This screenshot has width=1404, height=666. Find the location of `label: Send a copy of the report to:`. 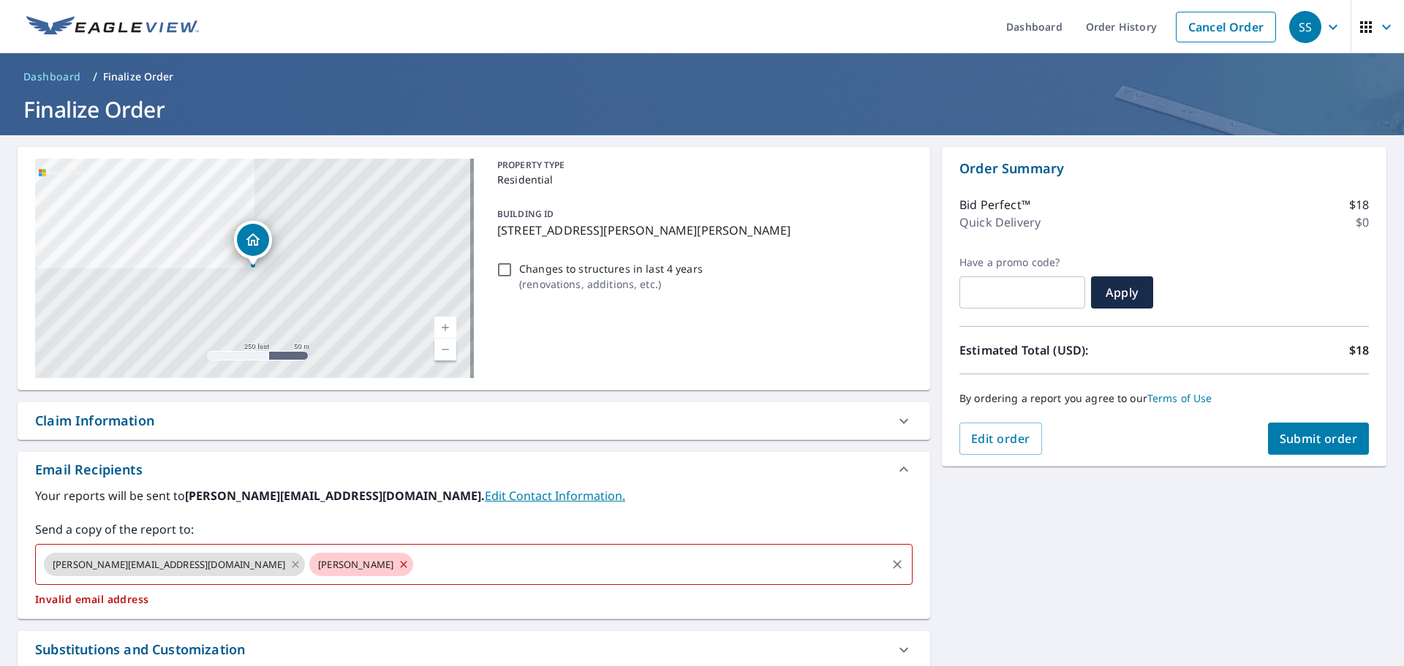

label: Send a copy of the report to: is located at coordinates (474, 529).